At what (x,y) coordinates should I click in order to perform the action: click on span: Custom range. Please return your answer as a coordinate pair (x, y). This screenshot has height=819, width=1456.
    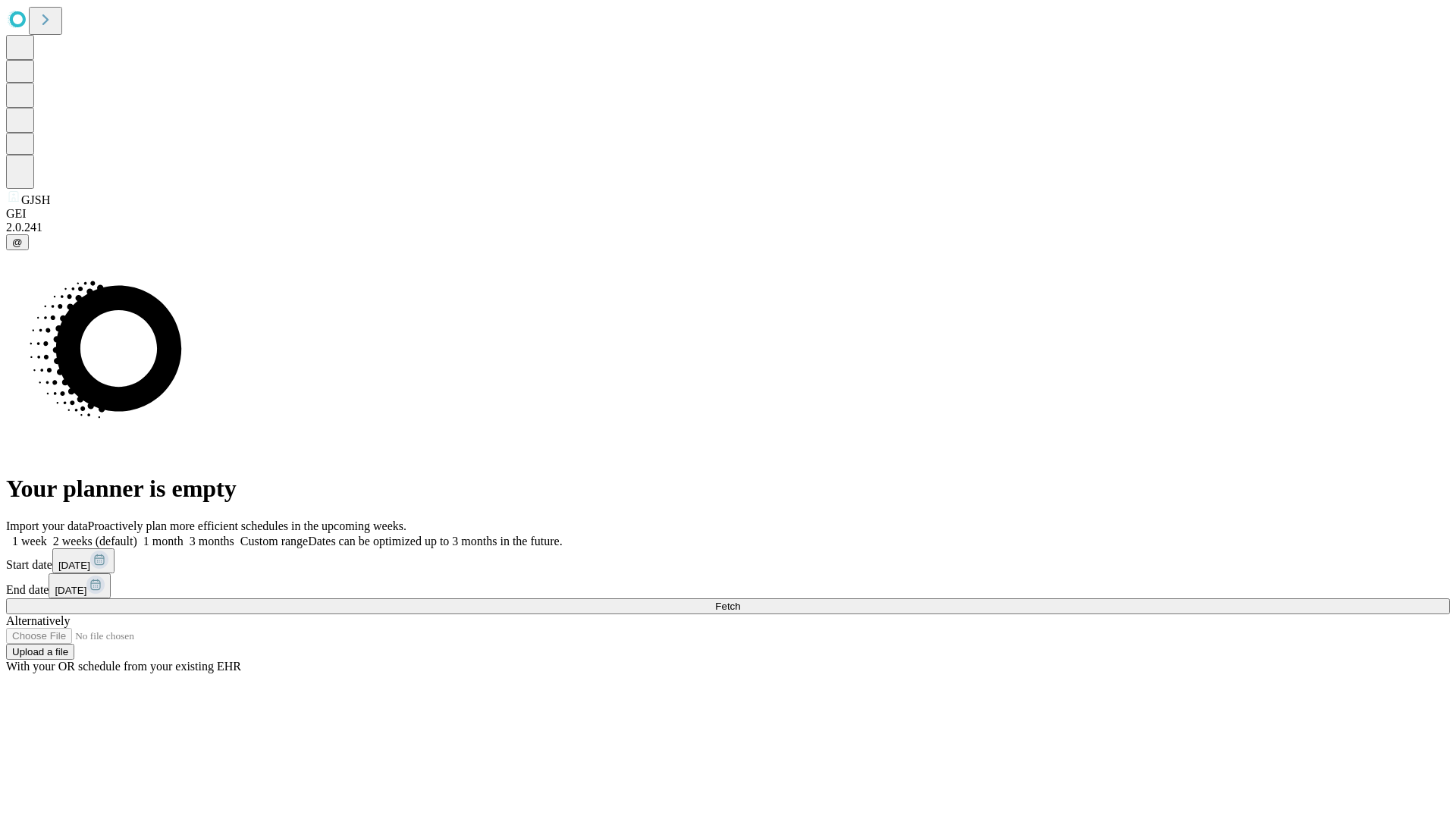
    Looking at the image, I should click on (274, 541).